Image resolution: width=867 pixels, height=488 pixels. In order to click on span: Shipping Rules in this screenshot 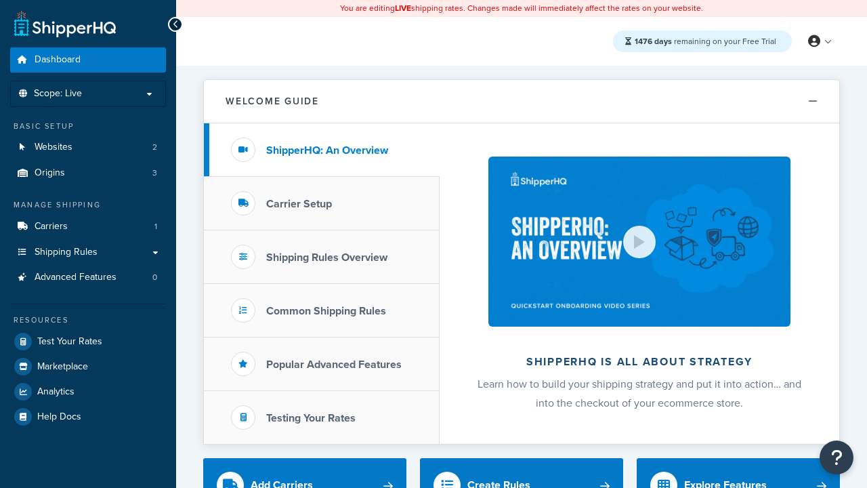, I will do `click(66, 252)`.